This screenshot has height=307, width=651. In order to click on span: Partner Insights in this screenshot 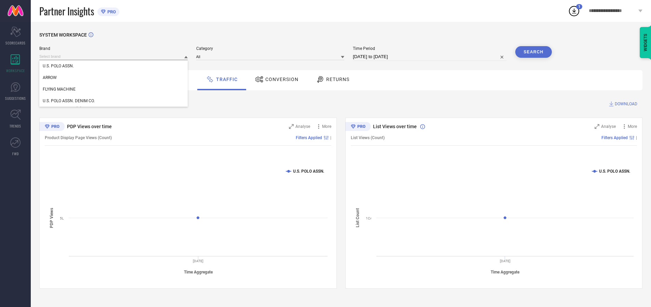, I will do `click(67, 11)`.